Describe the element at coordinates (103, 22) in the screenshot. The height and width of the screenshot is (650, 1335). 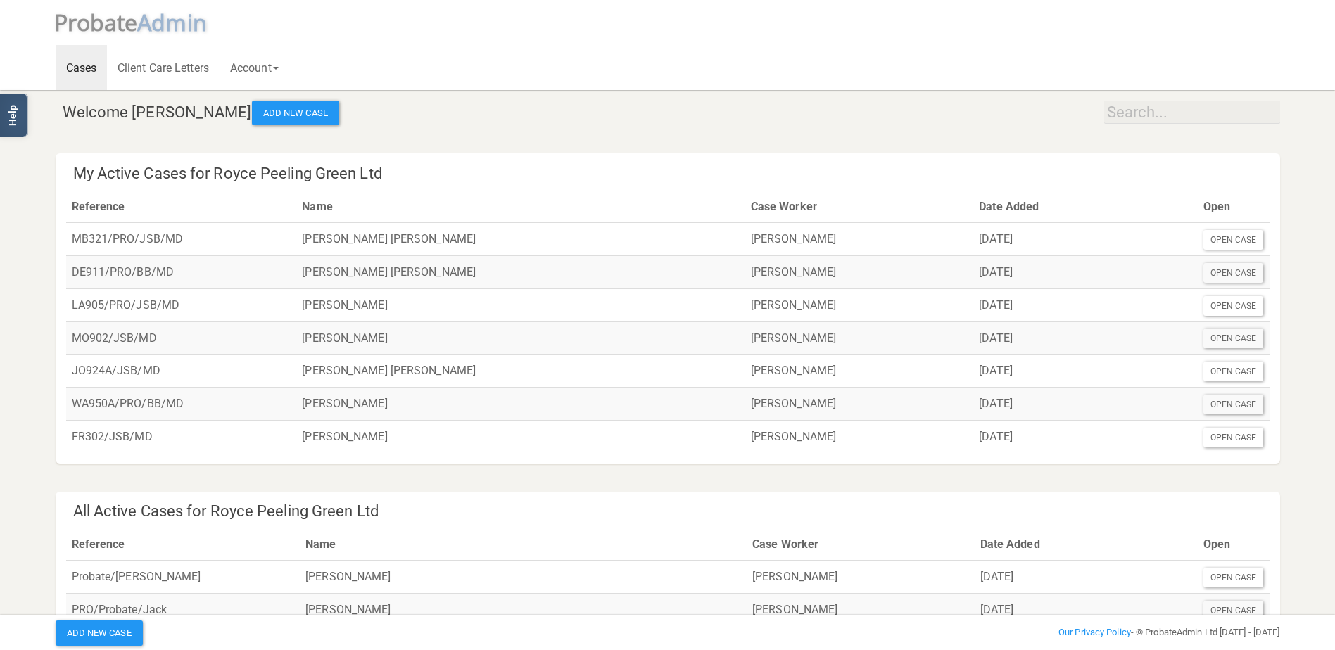
I see `span: robate` at that location.